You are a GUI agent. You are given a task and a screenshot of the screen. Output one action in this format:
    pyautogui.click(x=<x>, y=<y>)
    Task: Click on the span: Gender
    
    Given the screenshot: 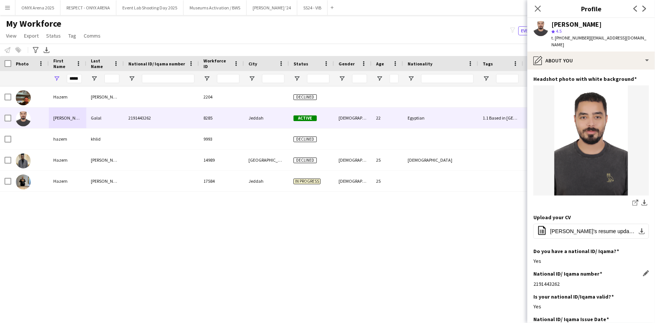 What is the action you would take?
    pyautogui.click(x=347, y=63)
    